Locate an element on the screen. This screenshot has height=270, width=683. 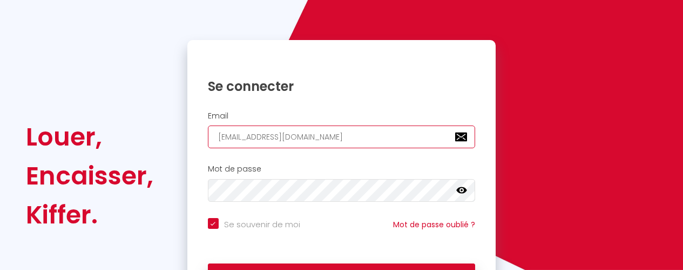
div: Louer, is located at coordinates (90, 137).